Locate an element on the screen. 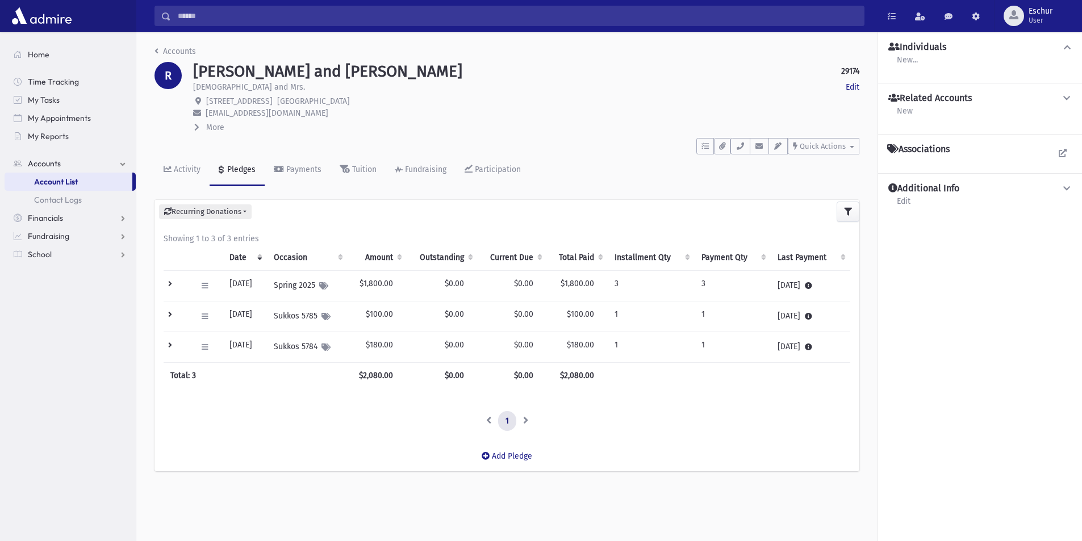 This screenshot has height=541, width=1082. div: R is located at coordinates (168, 76).